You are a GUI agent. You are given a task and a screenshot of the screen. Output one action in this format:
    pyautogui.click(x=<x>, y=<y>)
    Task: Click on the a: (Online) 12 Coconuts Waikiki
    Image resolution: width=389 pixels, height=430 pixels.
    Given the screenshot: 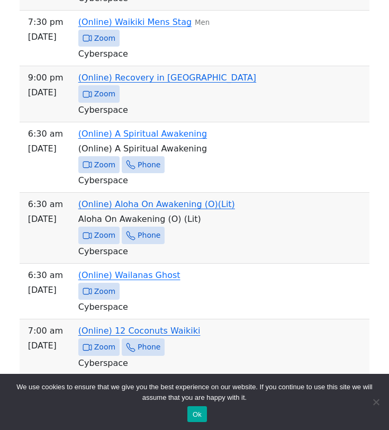 What is the action you would take?
    pyautogui.click(x=139, y=330)
    